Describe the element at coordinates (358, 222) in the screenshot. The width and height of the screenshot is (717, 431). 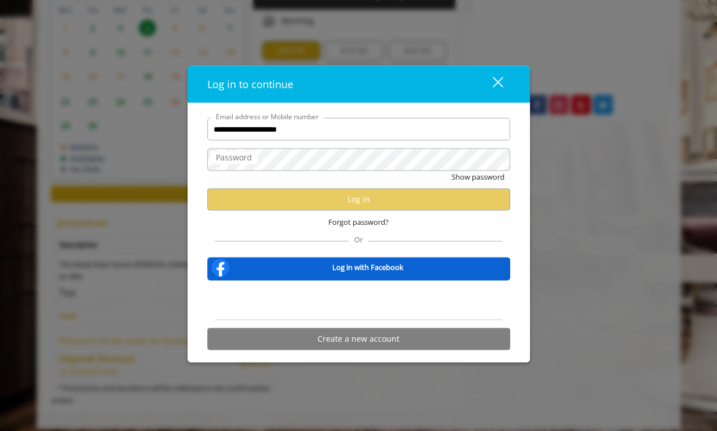
I see `span: Forgot password?` at that location.